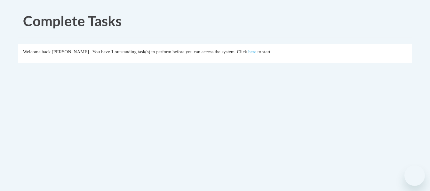 This screenshot has height=191, width=430. I want to click on span: Complete Tasks, so click(72, 21).